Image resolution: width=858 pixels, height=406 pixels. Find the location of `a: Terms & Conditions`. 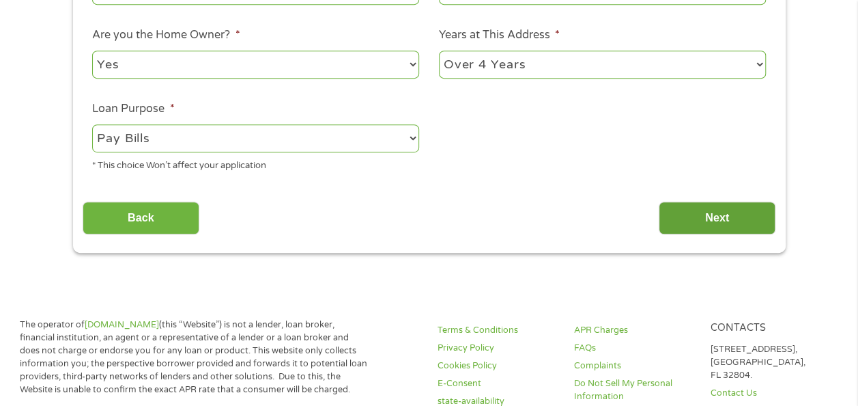

a: Terms & Conditions is located at coordinates (498, 330).